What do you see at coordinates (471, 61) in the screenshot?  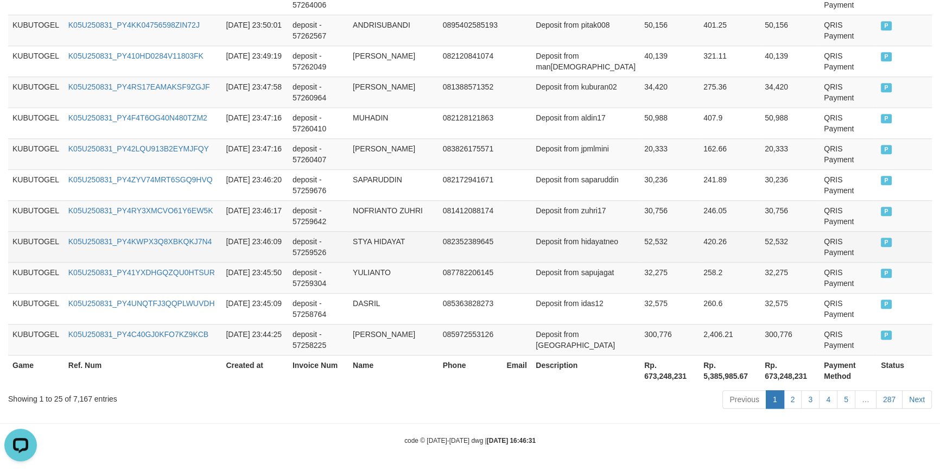 I see `td: 082120841074` at bounding box center [471, 61].